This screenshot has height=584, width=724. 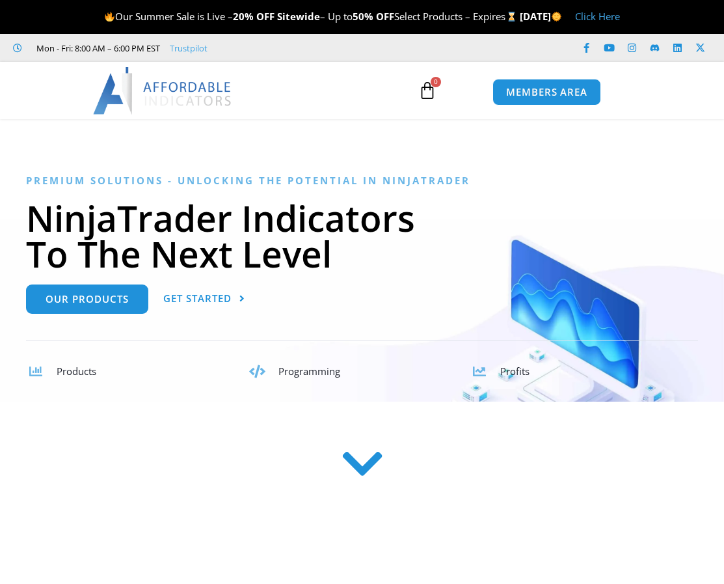 What do you see at coordinates (309, 371) in the screenshot?
I see `span: Programming` at bounding box center [309, 371].